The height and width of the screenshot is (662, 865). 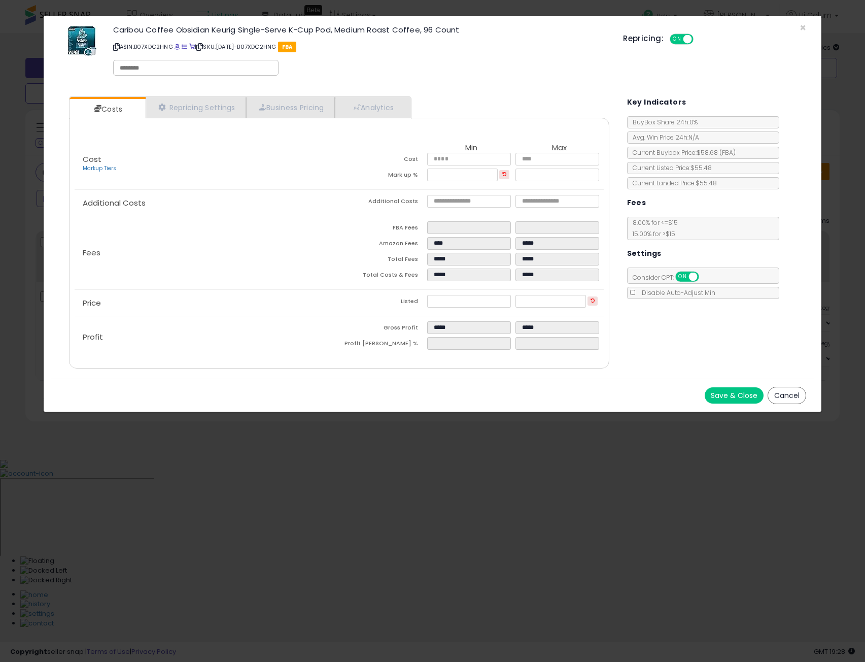 What do you see at coordinates (472, 148) in the screenshot?
I see `th: Min` at bounding box center [472, 148].